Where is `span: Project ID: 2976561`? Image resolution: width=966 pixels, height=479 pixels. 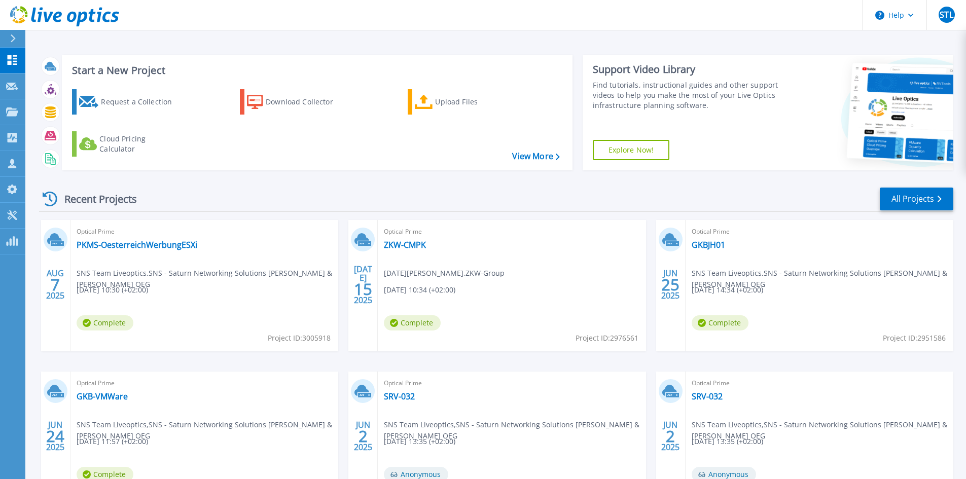 span: Project ID: 2976561 is located at coordinates (607, 338).